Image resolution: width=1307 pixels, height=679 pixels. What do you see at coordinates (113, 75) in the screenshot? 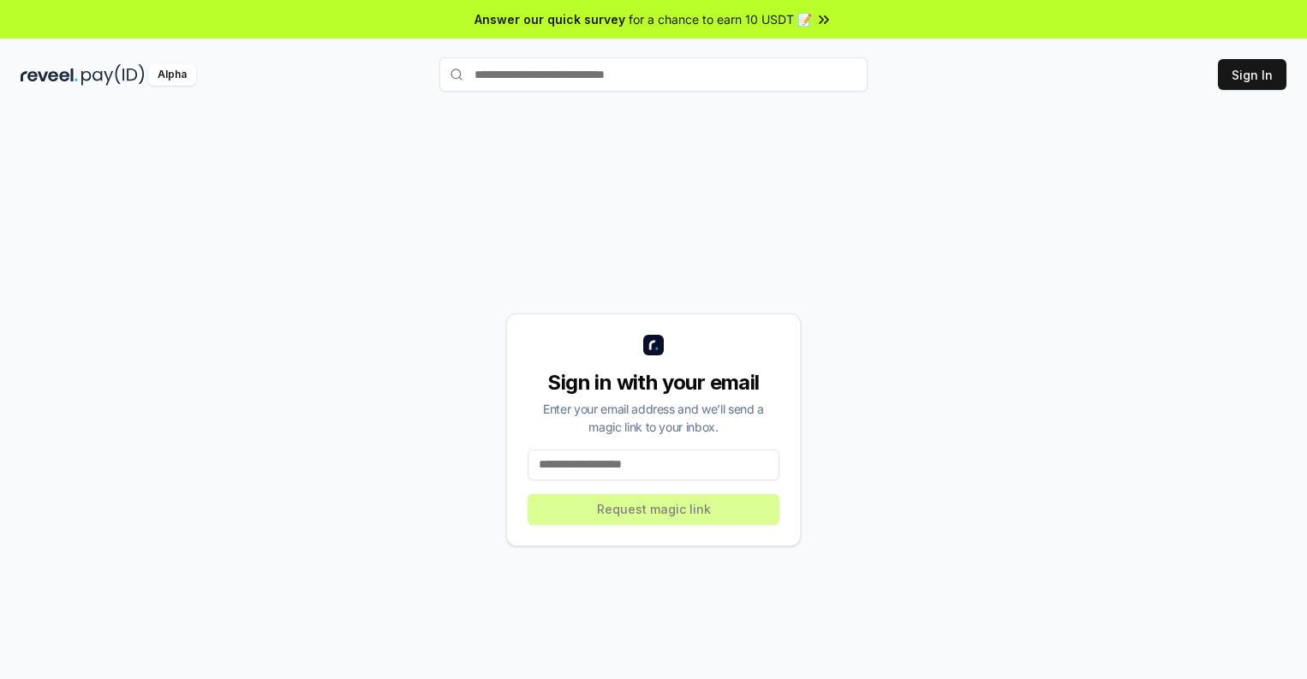
I see `img: pay_id` at bounding box center [113, 75].